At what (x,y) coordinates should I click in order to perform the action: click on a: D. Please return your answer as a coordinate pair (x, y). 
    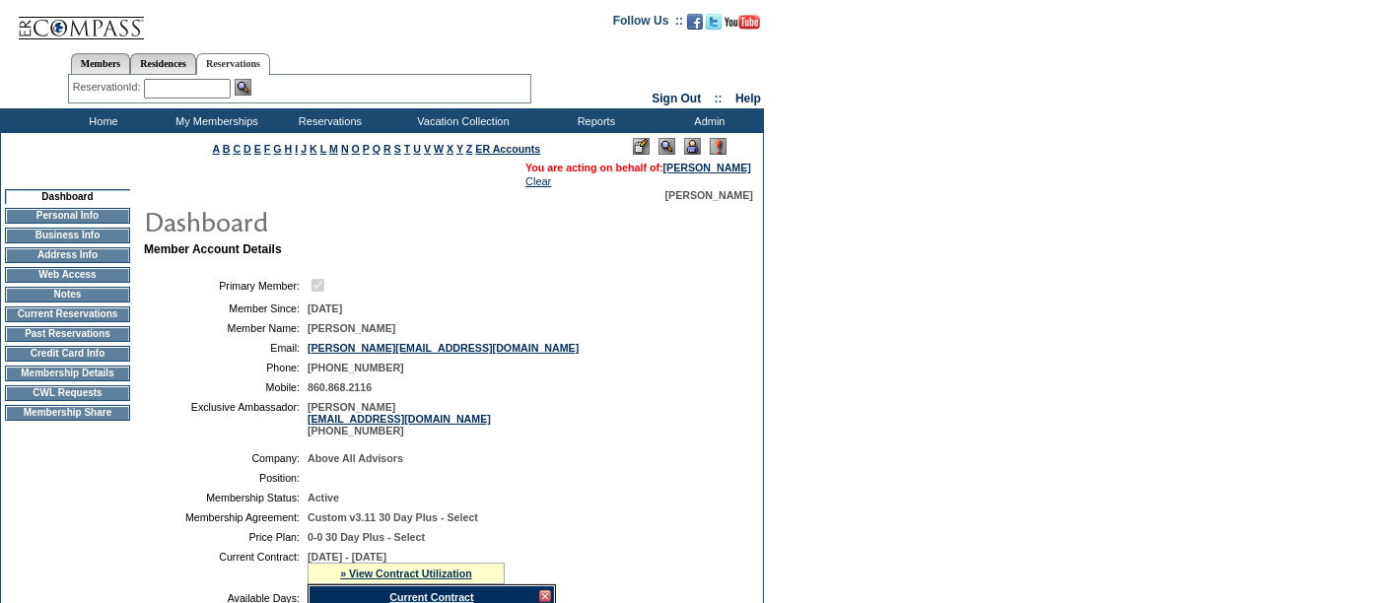
    Looking at the image, I should click on (247, 149).